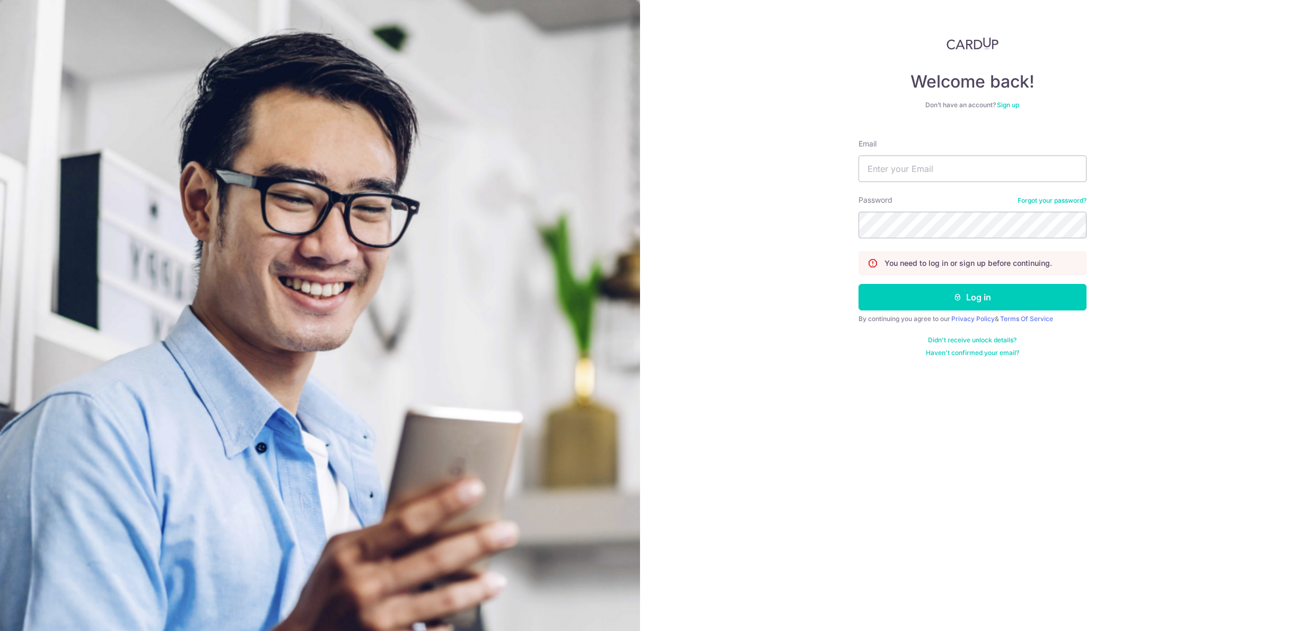 Image resolution: width=1305 pixels, height=631 pixels. I want to click on button: Log in, so click(973, 297).